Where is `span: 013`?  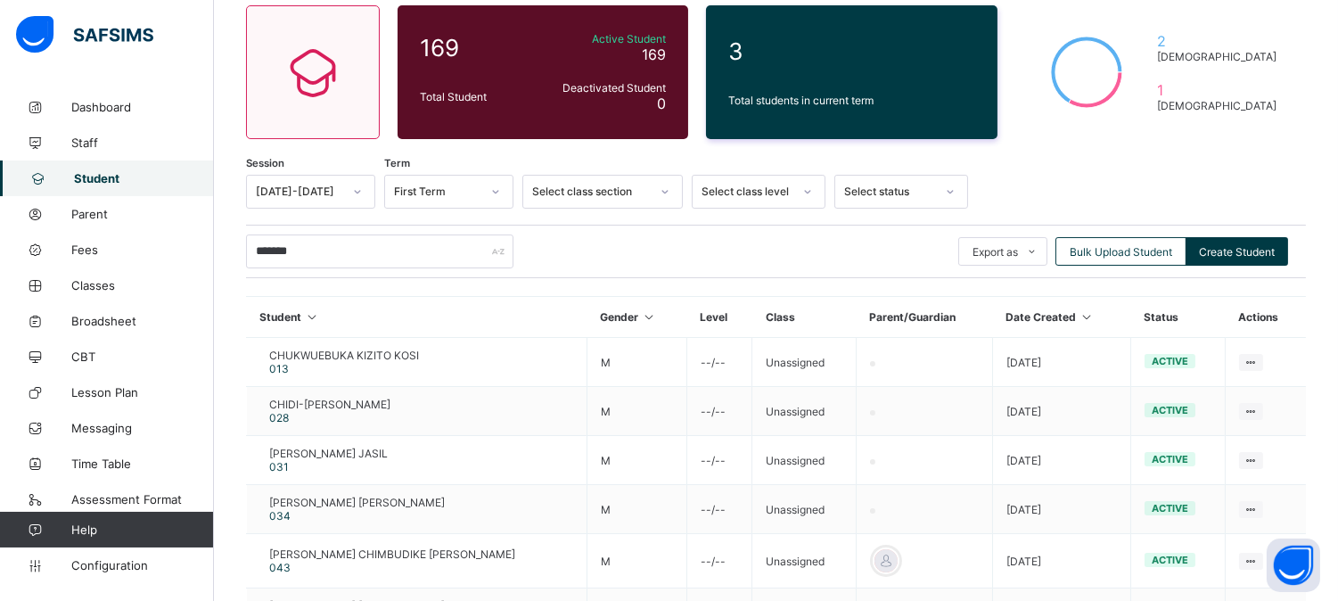 span: 013 is located at coordinates (279, 368).